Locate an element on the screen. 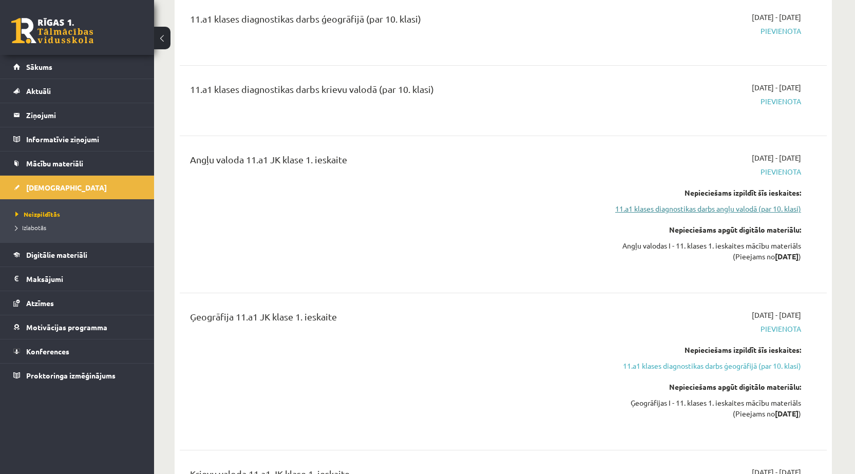  a: Neizpildītās is located at coordinates (80, 214).